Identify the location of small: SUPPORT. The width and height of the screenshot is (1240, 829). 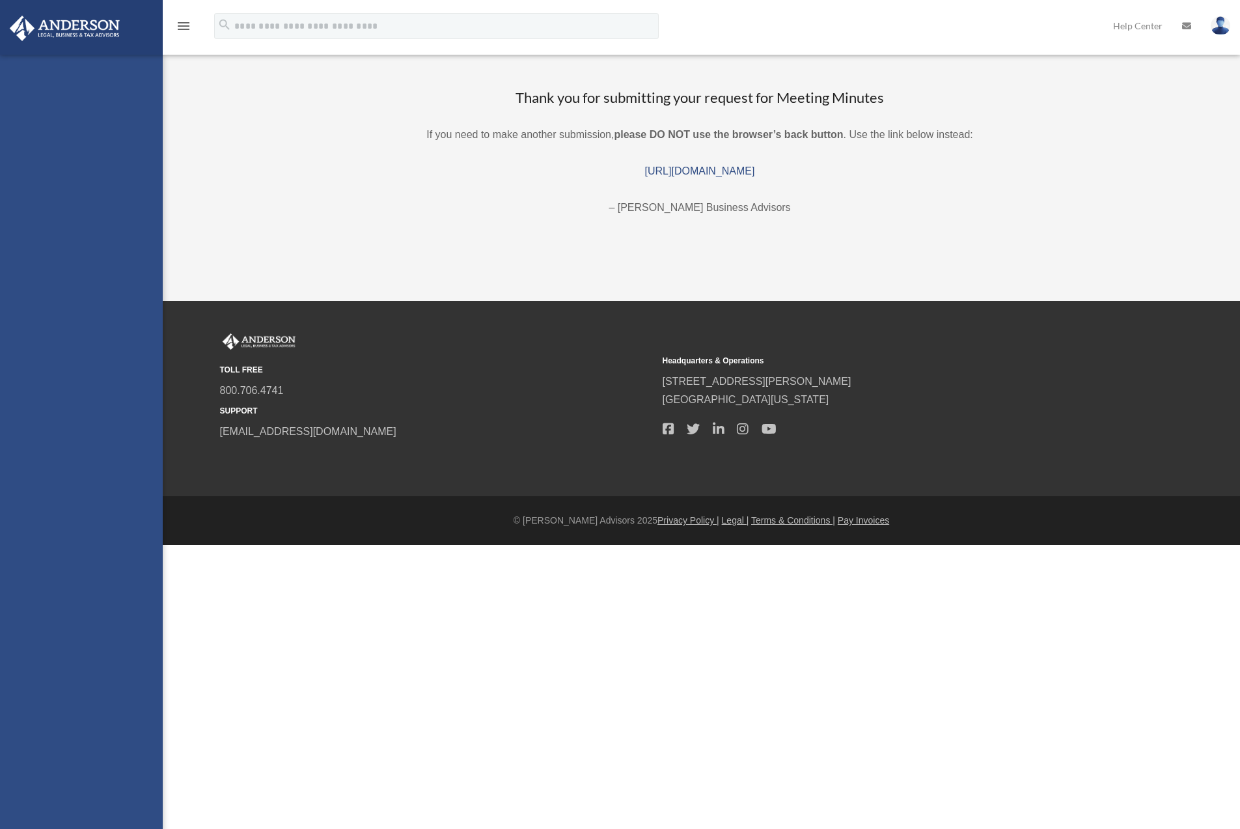
(437, 411).